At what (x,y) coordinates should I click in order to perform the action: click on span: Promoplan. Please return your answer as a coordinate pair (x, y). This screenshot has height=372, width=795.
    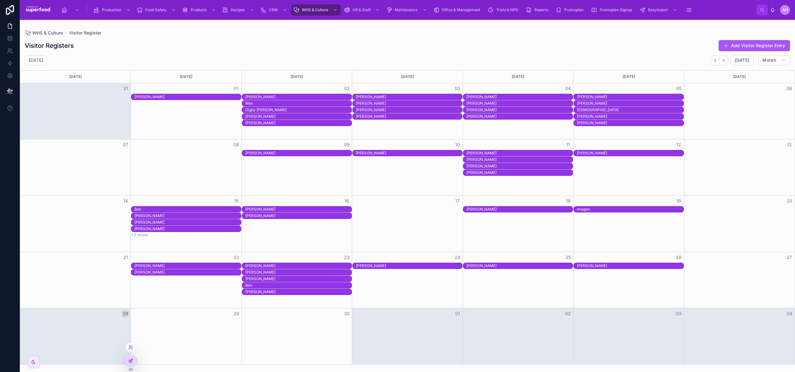
    Looking at the image, I should click on (574, 10).